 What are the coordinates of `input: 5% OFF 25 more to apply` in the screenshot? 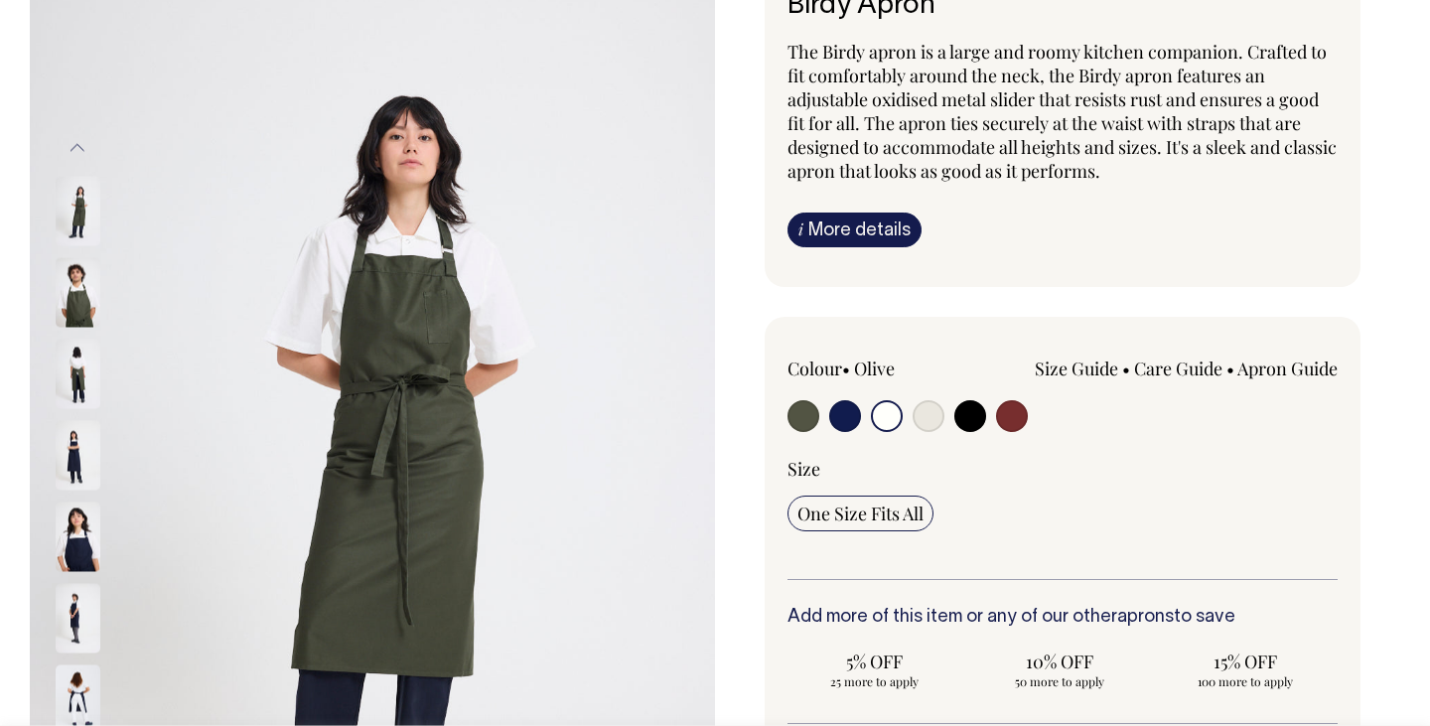 It's located at (874, 669).